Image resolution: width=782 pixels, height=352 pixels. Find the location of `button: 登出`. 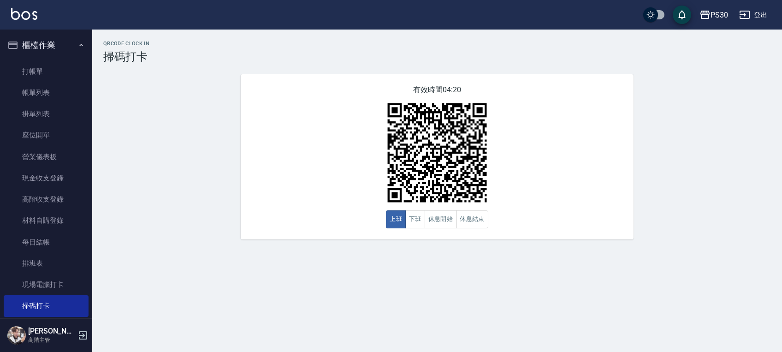

button: 登出 is located at coordinates (753, 15).